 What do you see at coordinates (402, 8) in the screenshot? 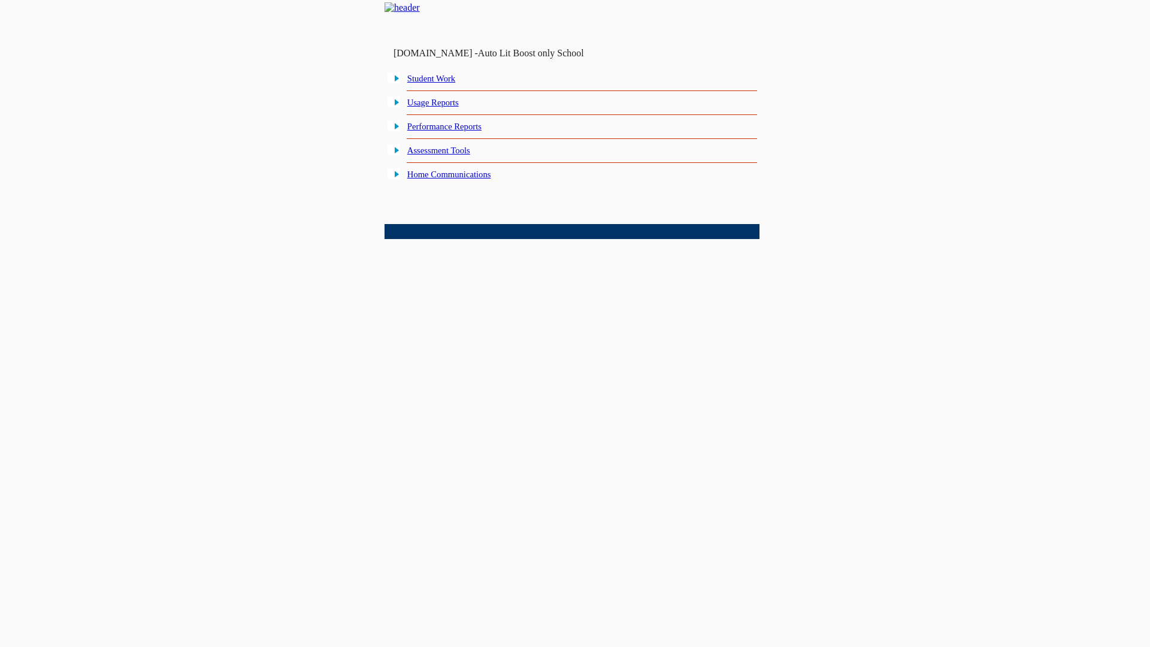
I see `img: header` at bounding box center [402, 8].